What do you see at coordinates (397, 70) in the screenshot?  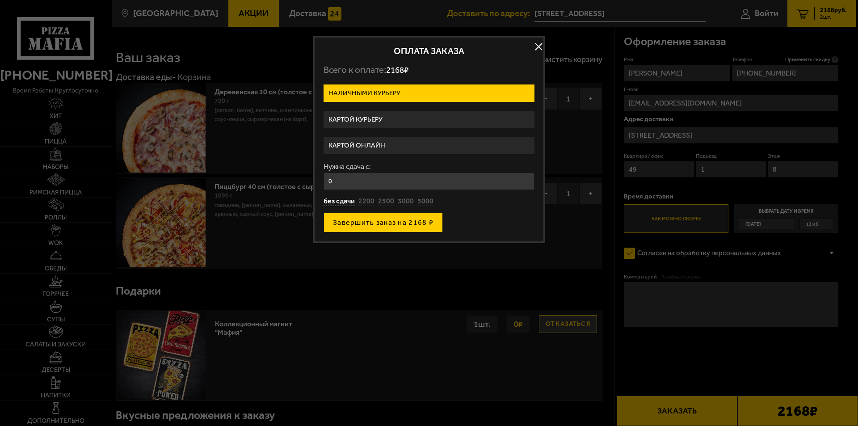 I see `span: 2168 ₽` at bounding box center [397, 70].